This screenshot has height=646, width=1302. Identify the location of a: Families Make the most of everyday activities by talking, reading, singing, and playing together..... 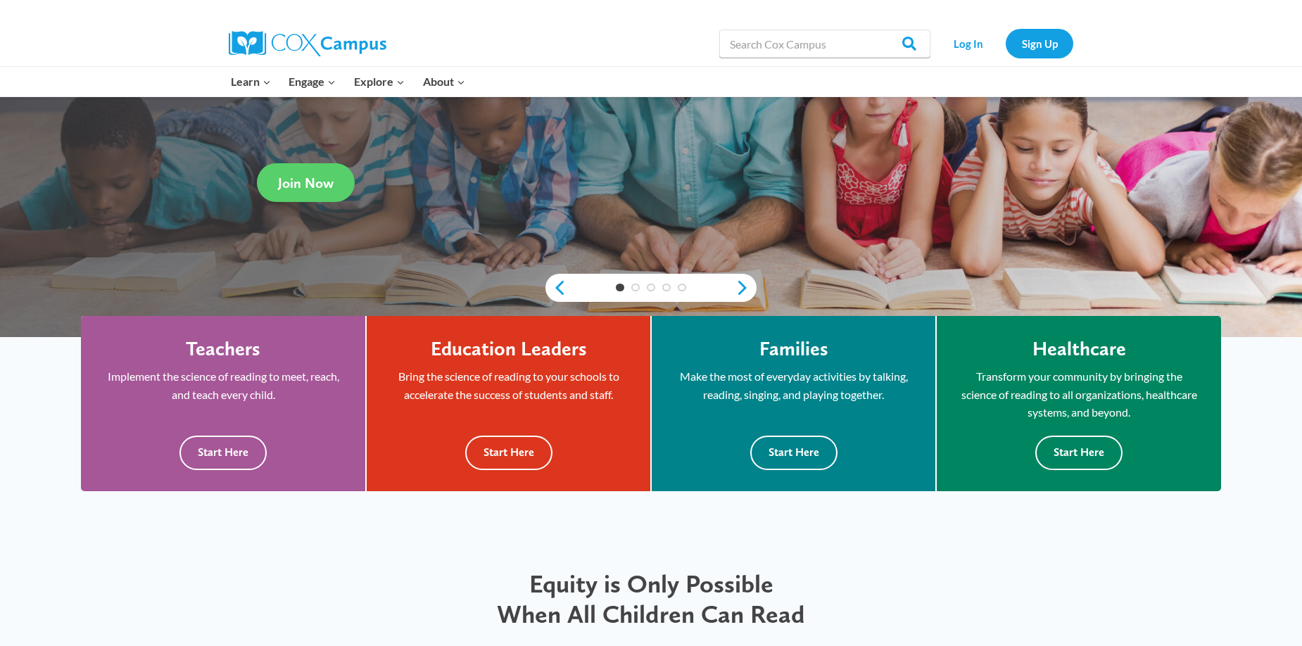
(793, 404).